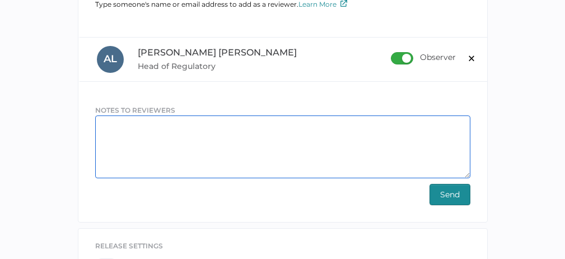 The height and width of the screenshot is (259, 565). What do you see at coordinates (110, 59) in the screenshot?
I see `span: A L` at bounding box center [110, 59].